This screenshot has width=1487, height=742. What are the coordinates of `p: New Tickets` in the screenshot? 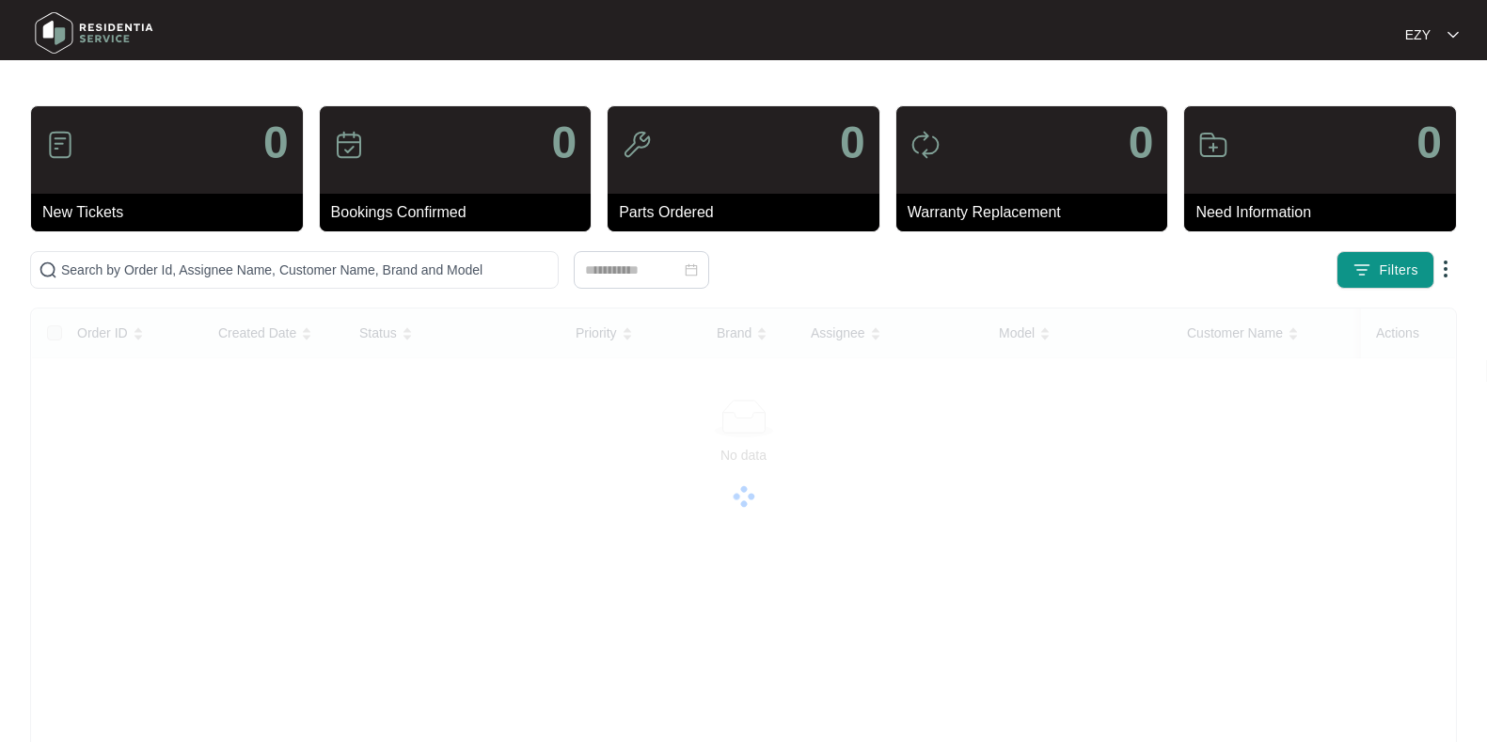 It's located at (172, 213).